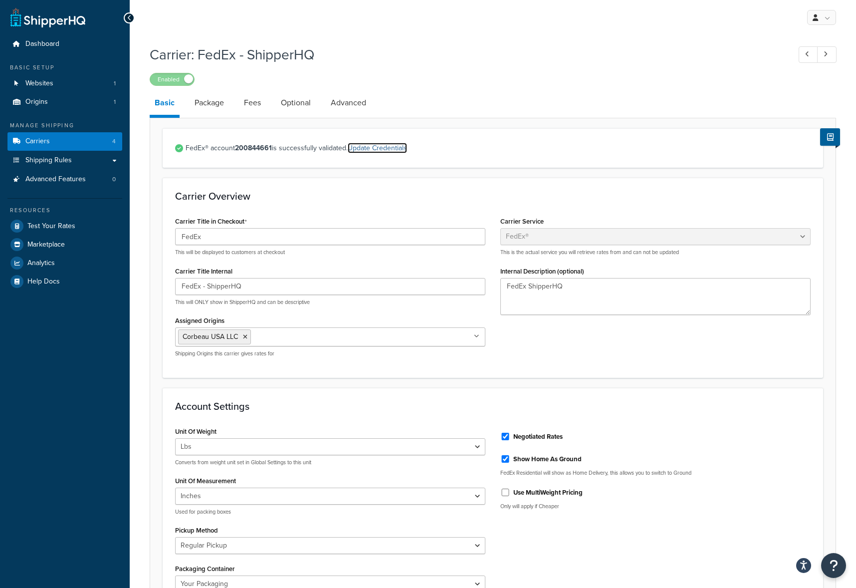  What do you see at coordinates (656, 296) in the screenshot?
I see `textarea: FedEx ShipperHQ` at bounding box center [656, 296].